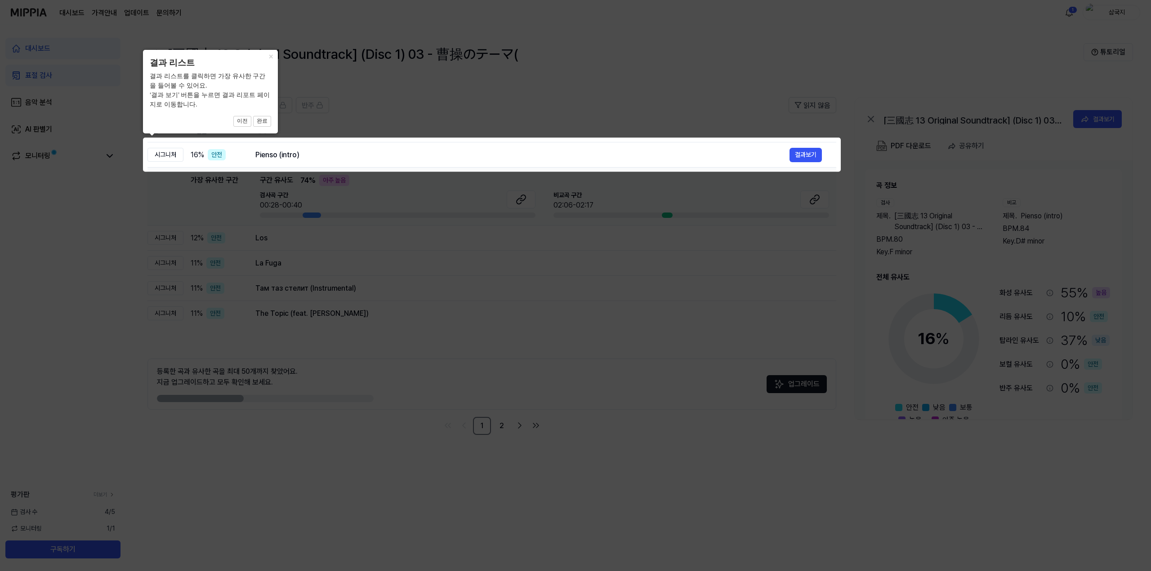  What do you see at coordinates (271, 56) in the screenshot?
I see `button: Close` at bounding box center [271, 56].